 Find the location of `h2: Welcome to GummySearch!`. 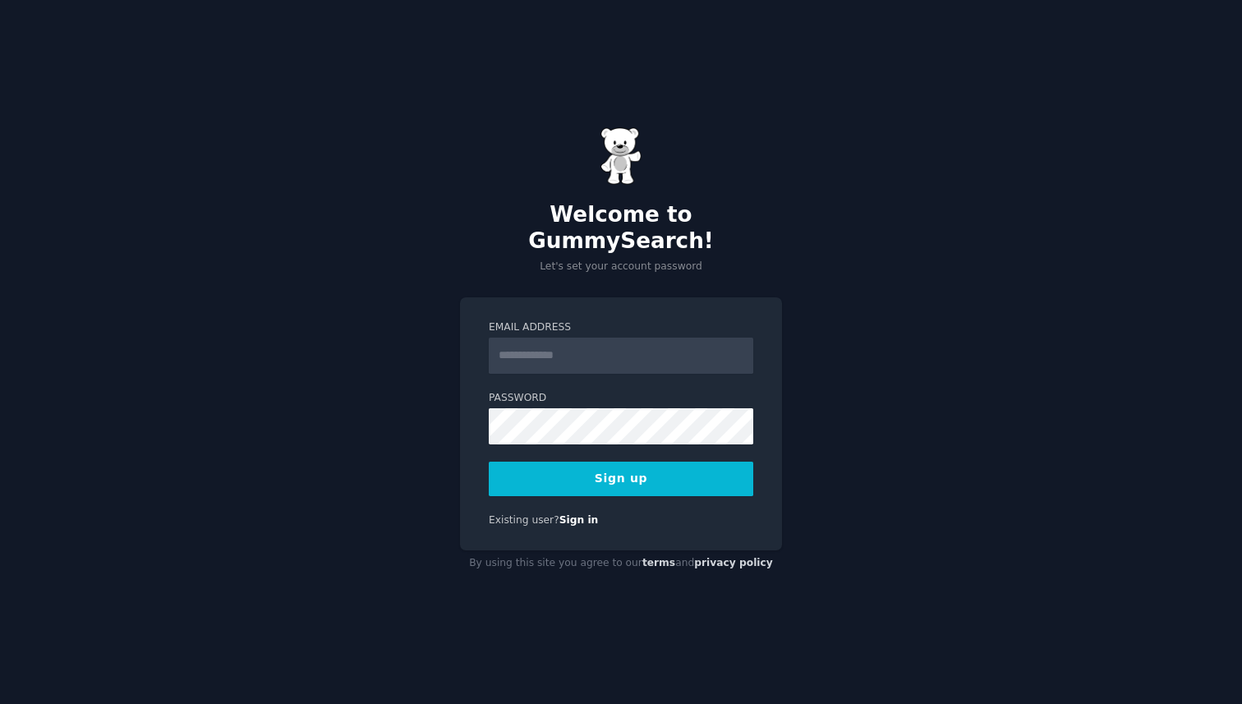

h2: Welcome to GummySearch! is located at coordinates (621, 228).